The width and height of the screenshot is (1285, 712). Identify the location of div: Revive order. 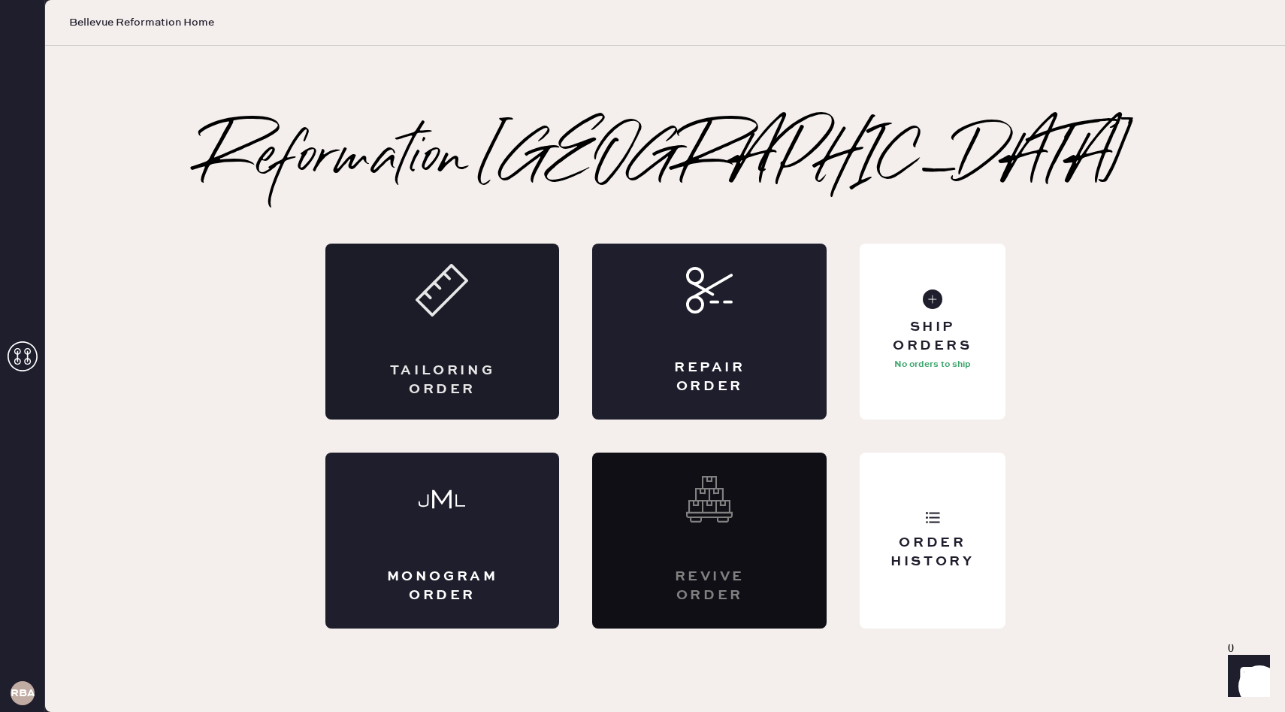
(709, 586).